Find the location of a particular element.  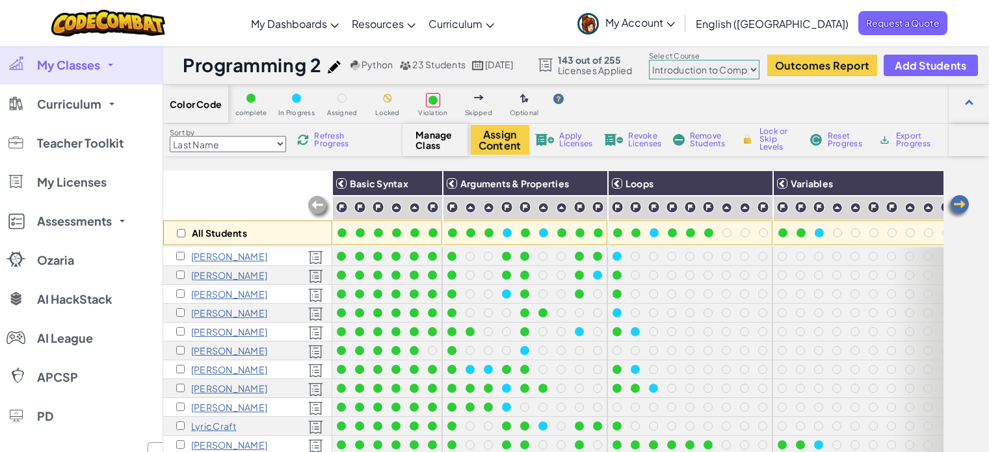

span: Arguments & Properties is located at coordinates (514, 183).